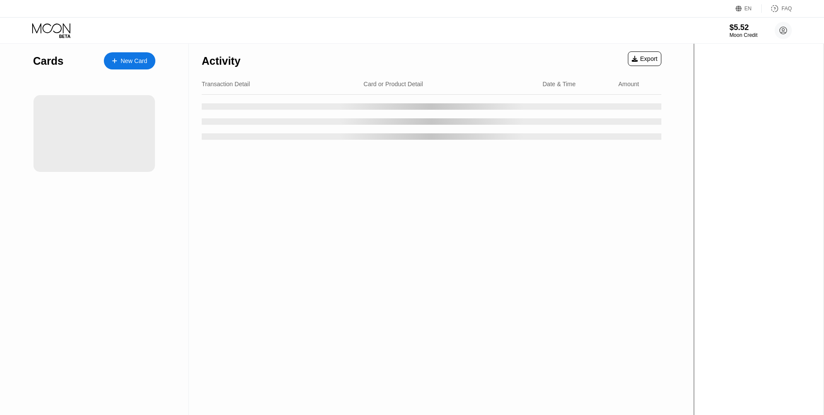 The image size is (824, 415). I want to click on div: Activity, so click(221, 61).